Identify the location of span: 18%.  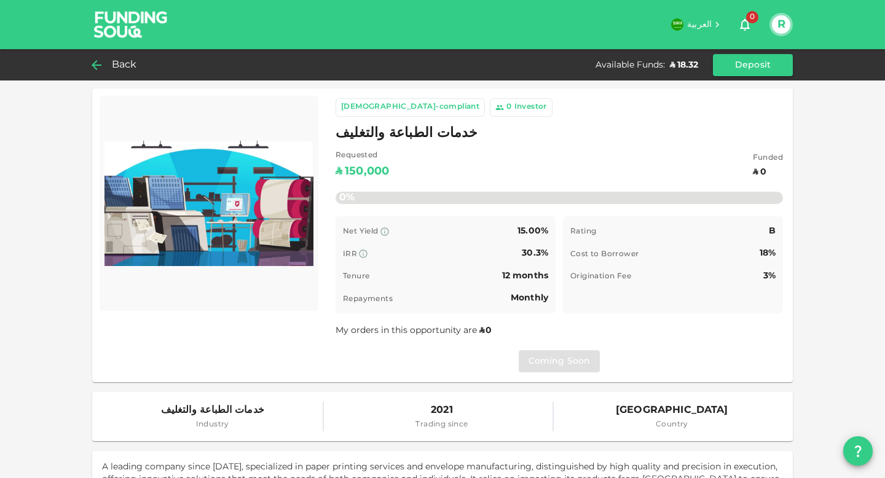
(768, 253).